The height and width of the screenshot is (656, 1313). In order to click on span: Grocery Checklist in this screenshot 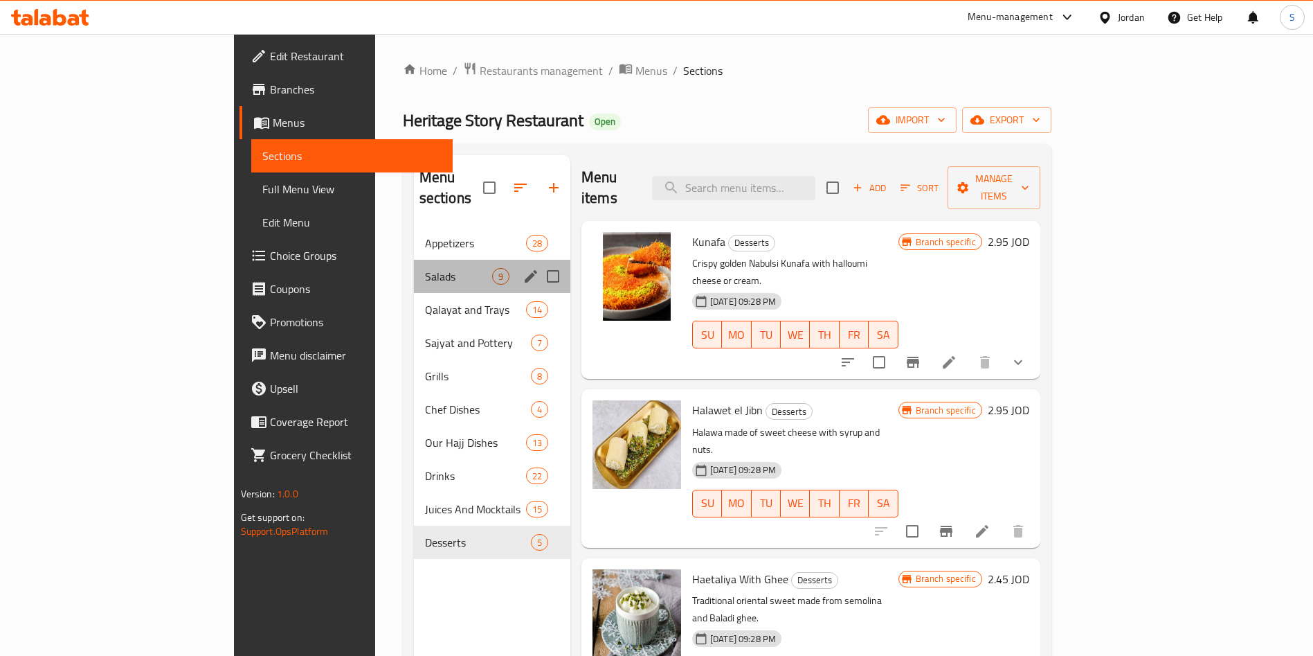, I will do `click(356, 455)`.